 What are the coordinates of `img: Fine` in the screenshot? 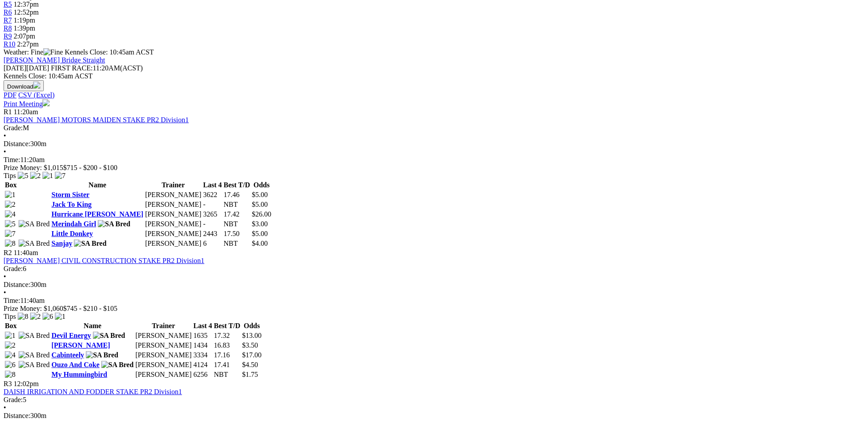 It's located at (53, 52).